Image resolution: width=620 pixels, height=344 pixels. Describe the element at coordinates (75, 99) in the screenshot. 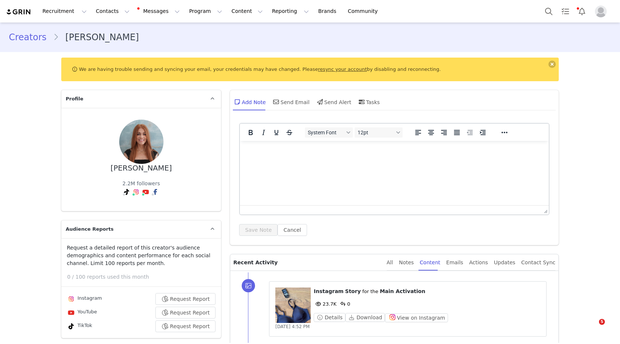

I see `span: Profile` at that location.